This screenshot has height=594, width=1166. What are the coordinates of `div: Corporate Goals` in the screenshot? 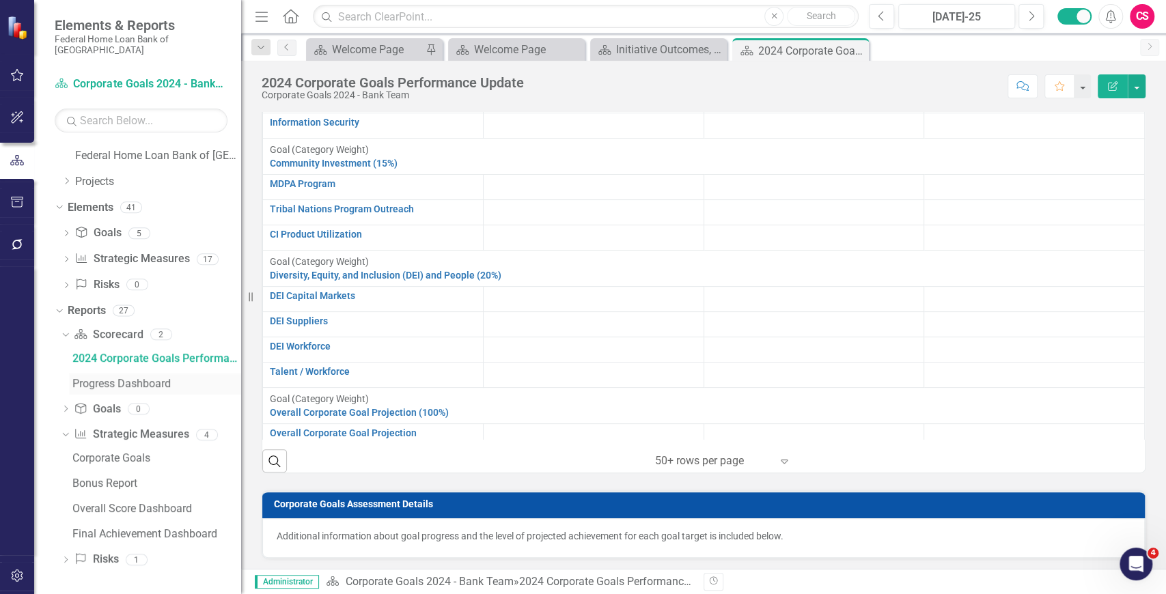 It's located at (156, 458).